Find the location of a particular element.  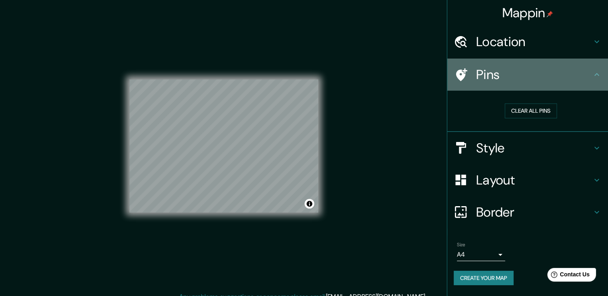

h4: Border is located at coordinates (534, 213).